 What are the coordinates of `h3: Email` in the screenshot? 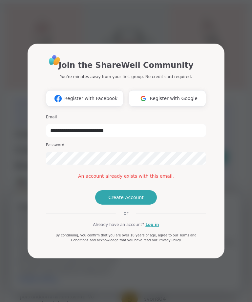 It's located at (126, 117).